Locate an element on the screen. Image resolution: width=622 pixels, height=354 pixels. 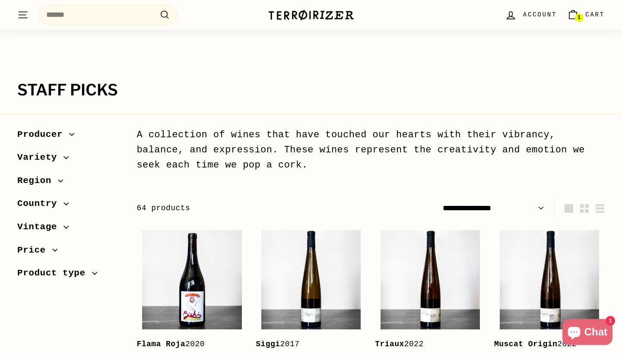
button: Price is located at coordinates (70, 253).